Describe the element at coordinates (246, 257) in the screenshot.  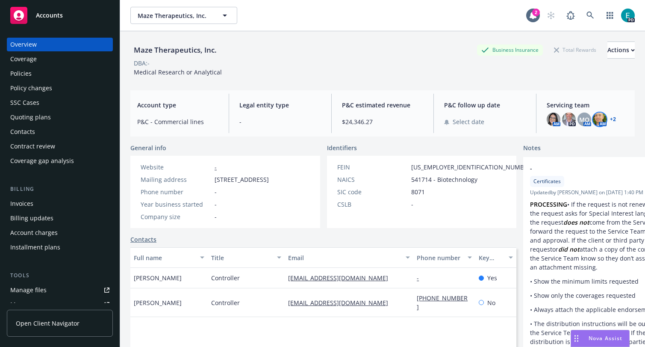
I see `button: Title` at that location.